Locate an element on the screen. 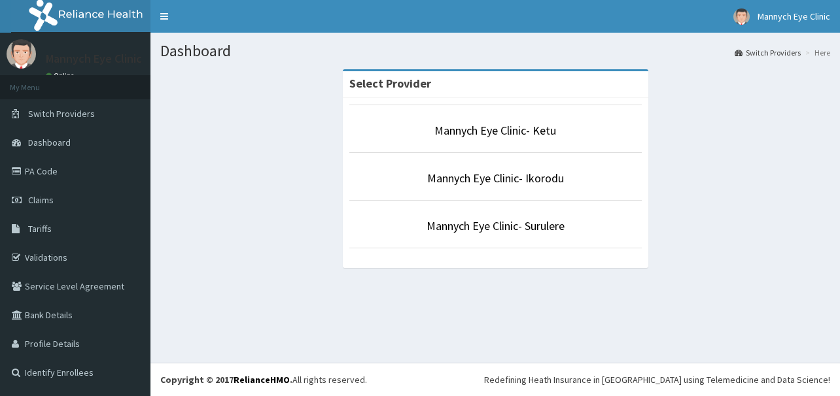  a: Mannych Eye Clinic- Ketu is located at coordinates (495, 130).